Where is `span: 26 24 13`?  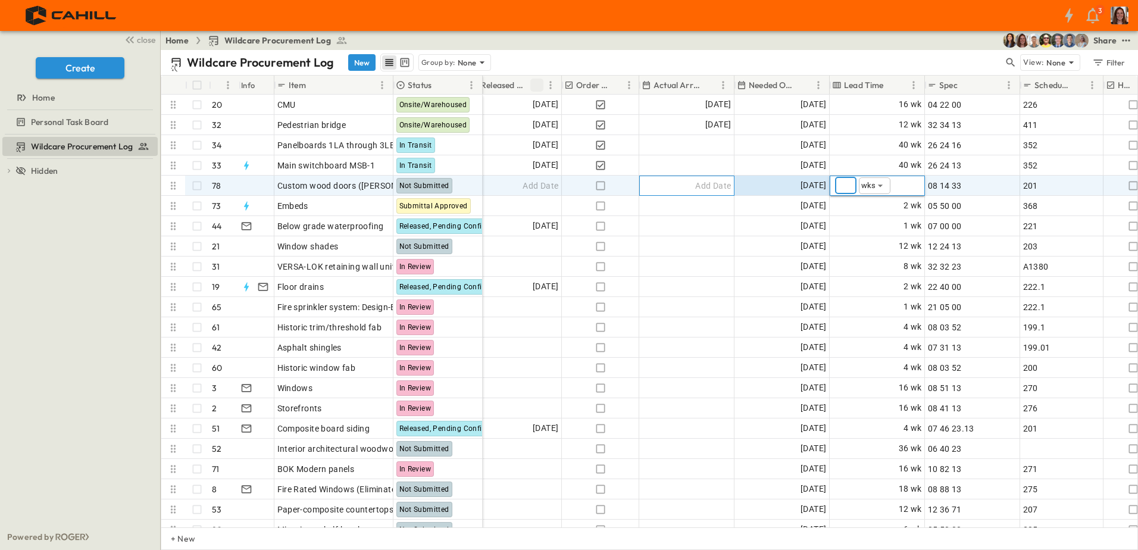
span: 26 24 13 is located at coordinates (945, 165).